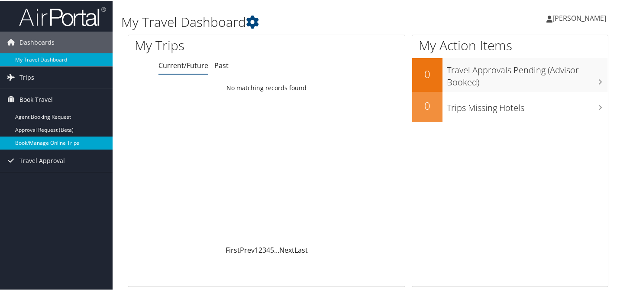 The height and width of the screenshot is (290, 620). What do you see at coordinates (256, 249) in the screenshot?
I see `a: 1` at bounding box center [256, 249].